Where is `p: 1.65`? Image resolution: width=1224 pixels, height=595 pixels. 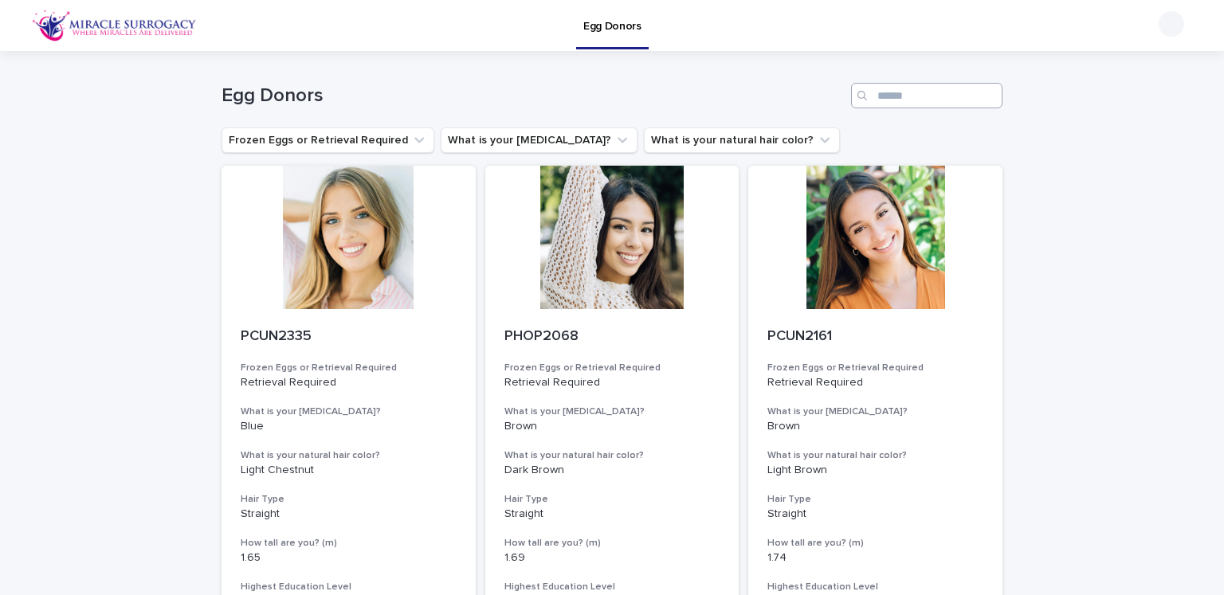 p: 1.65 is located at coordinates (348, 558).